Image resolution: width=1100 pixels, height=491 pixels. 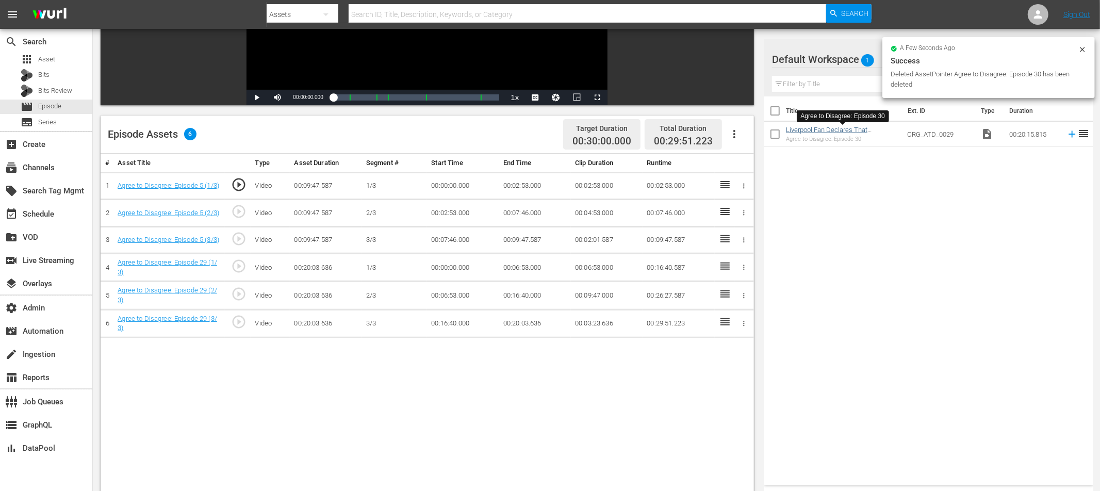 What do you see at coordinates (167, 267) in the screenshot?
I see `a: Agree to Disagree: Episode 29 (1/3)` at bounding box center [167, 267].